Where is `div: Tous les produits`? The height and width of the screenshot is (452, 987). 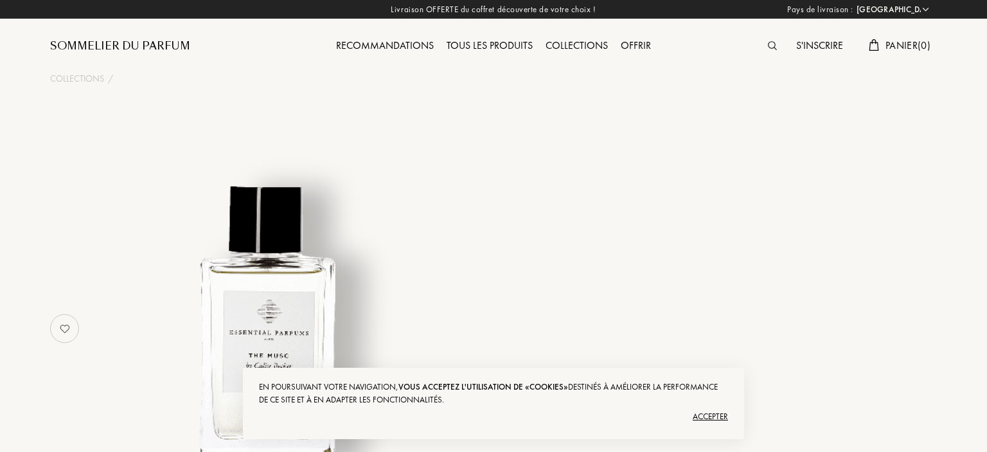 div: Tous les produits is located at coordinates (490, 46).